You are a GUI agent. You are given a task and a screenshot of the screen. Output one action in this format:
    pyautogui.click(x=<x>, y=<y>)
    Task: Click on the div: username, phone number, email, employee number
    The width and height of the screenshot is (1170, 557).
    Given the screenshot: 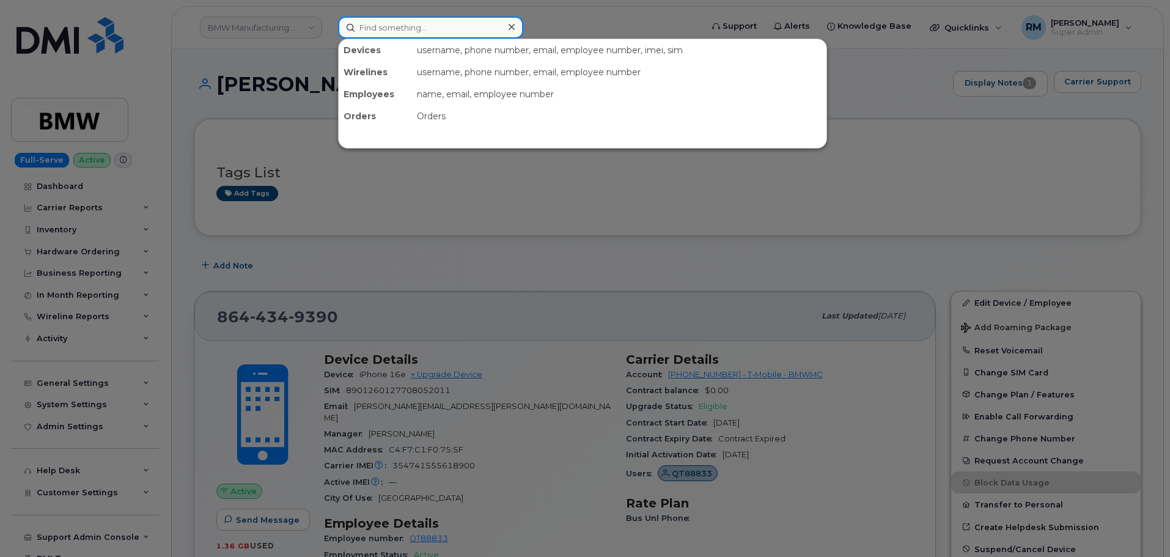 What is the action you would take?
    pyautogui.click(x=619, y=72)
    